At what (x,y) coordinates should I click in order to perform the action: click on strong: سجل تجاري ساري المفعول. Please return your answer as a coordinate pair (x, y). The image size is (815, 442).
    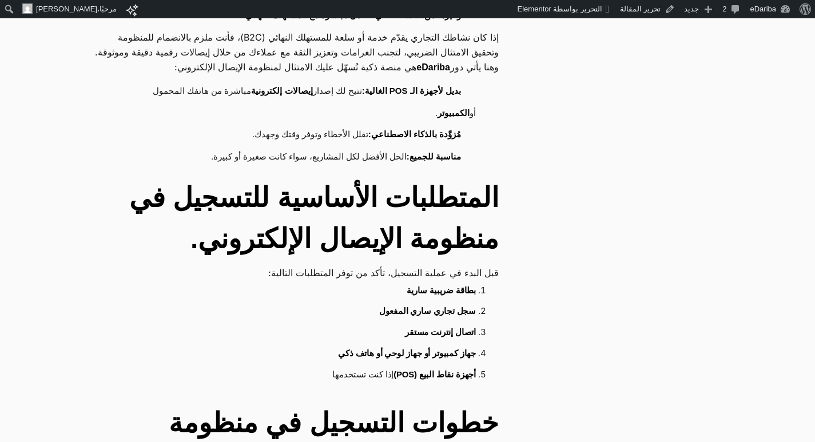
    Looking at the image, I should click on (427, 311).